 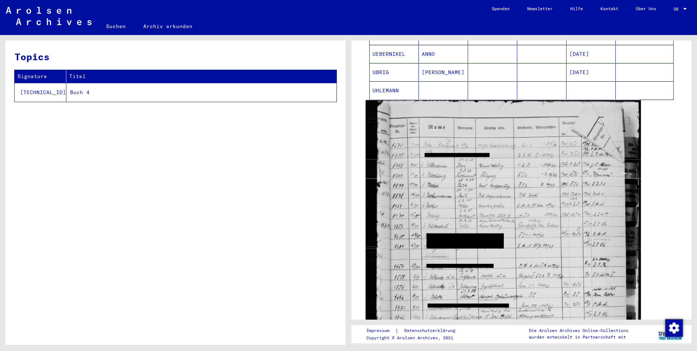 What do you see at coordinates (168, 26) in the screenshot?
I see `a: Archiv erkunden` at bounding box center [168, 26].